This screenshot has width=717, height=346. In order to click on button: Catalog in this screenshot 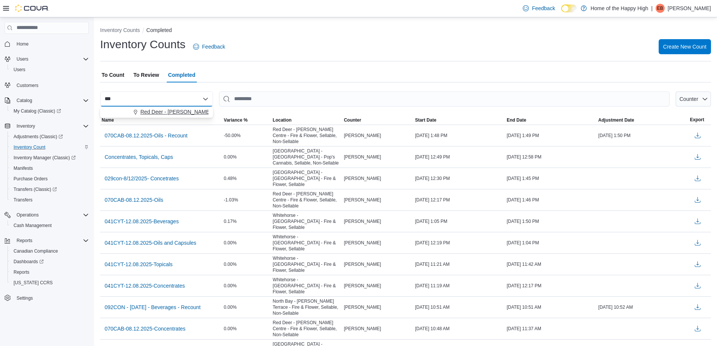, I will do `click(47, 100)`.